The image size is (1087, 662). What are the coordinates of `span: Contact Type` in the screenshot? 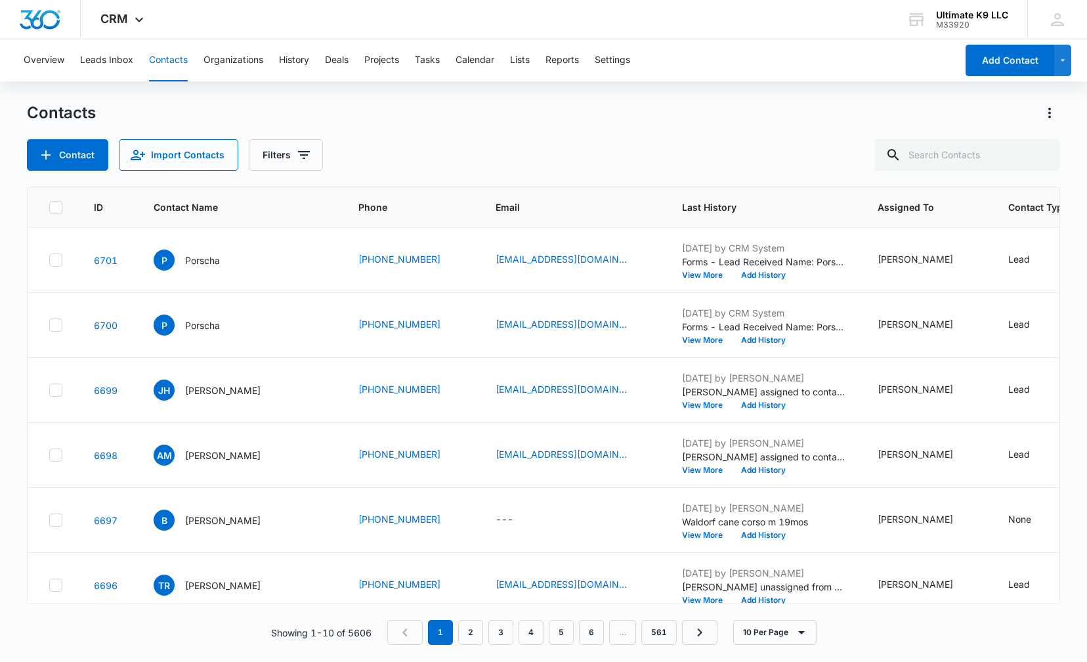 It's located at (1038, 207).